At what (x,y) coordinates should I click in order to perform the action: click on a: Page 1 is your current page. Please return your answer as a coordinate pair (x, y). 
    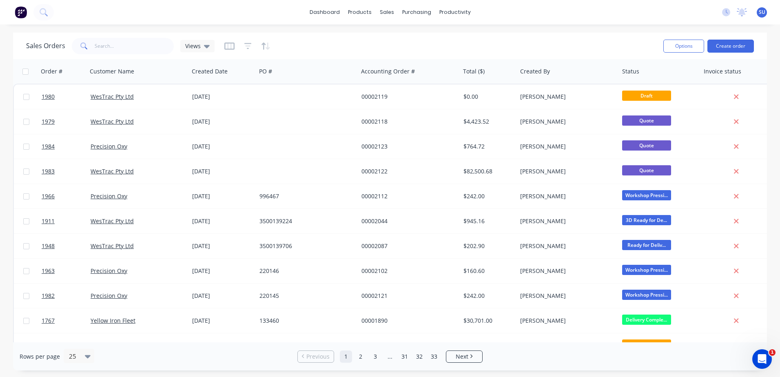
    Looking at the image, I should click on (346, 356).